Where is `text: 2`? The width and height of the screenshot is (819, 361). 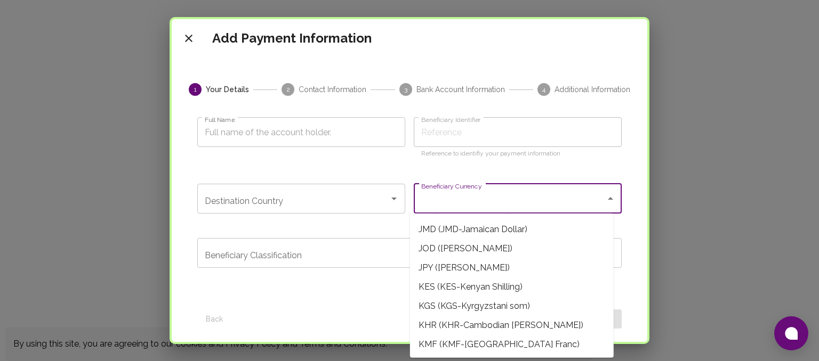 text: 2 is located at coordinates (288, 90).